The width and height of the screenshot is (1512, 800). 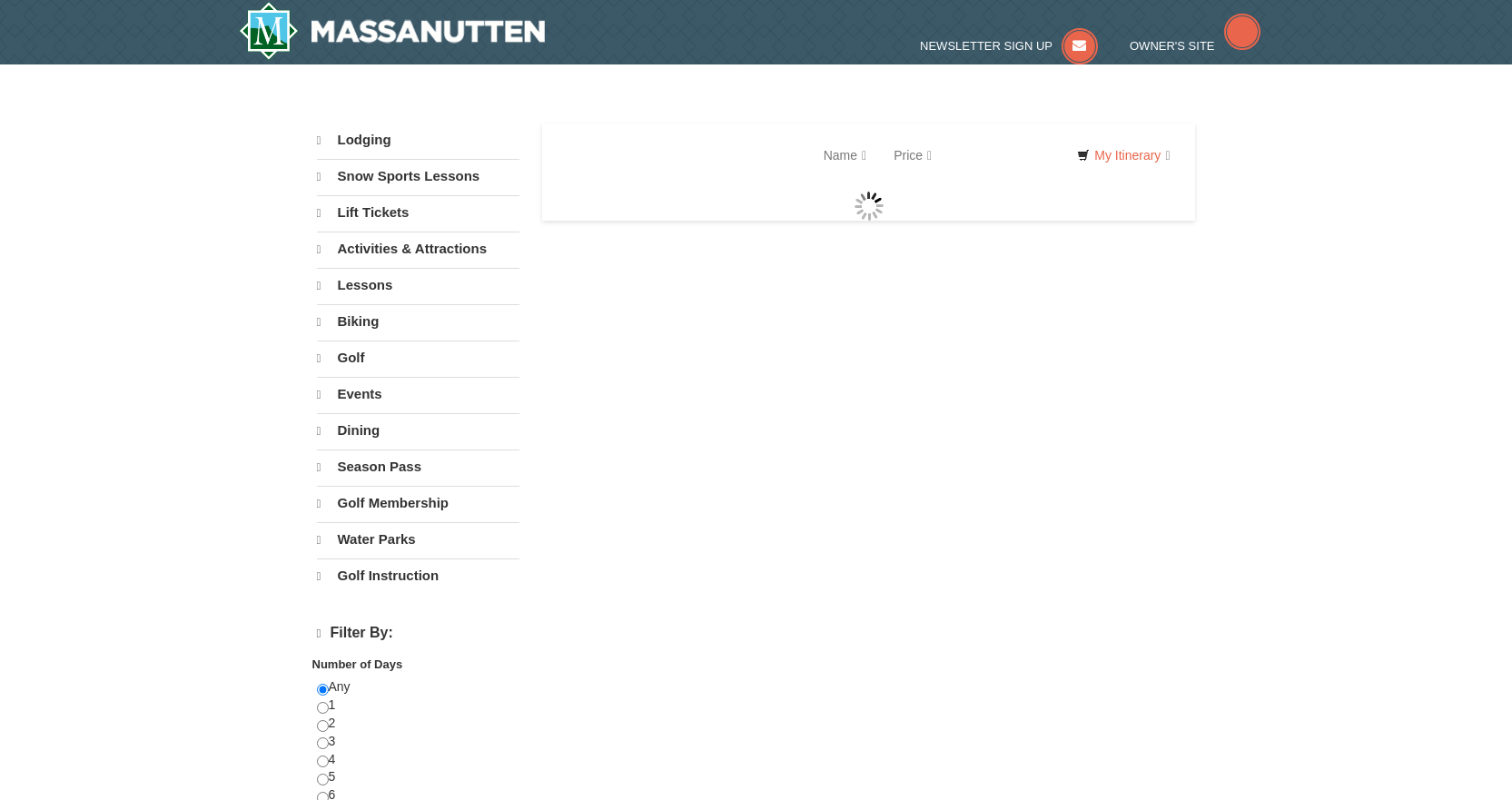 I want to click on a: Season Pass, so click(x=418, y=467).